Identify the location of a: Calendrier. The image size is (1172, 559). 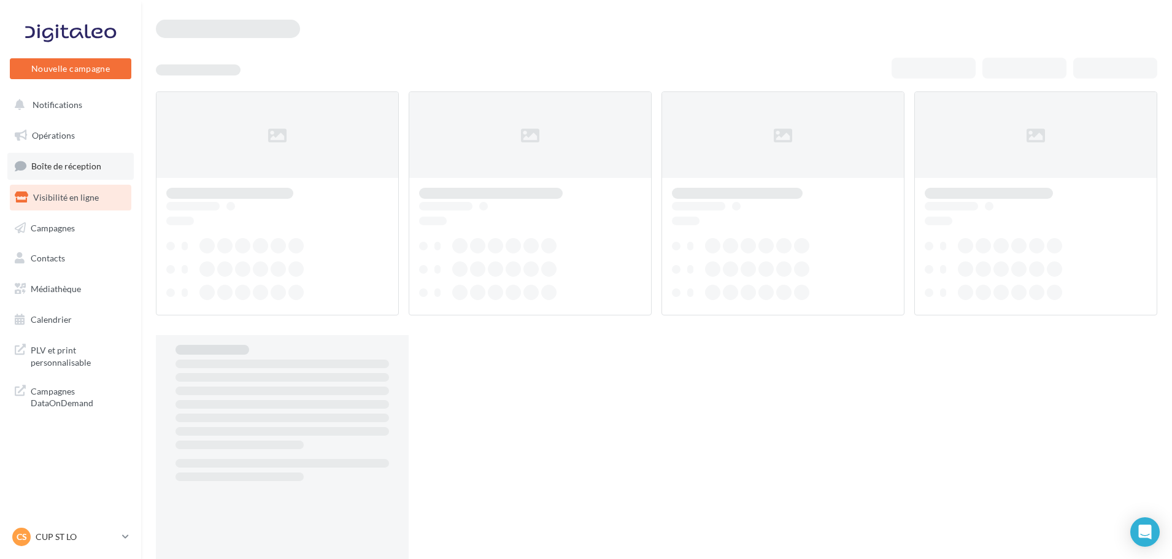
(71, 320).